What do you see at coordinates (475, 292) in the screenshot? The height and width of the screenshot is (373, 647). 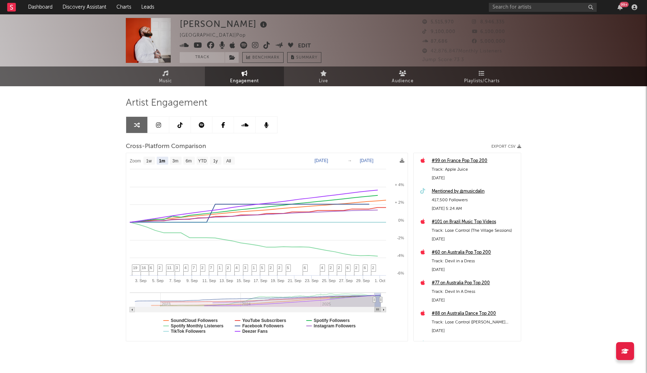 I see `div: Track: Devil In A Dress` at bounding box center [475, 292].